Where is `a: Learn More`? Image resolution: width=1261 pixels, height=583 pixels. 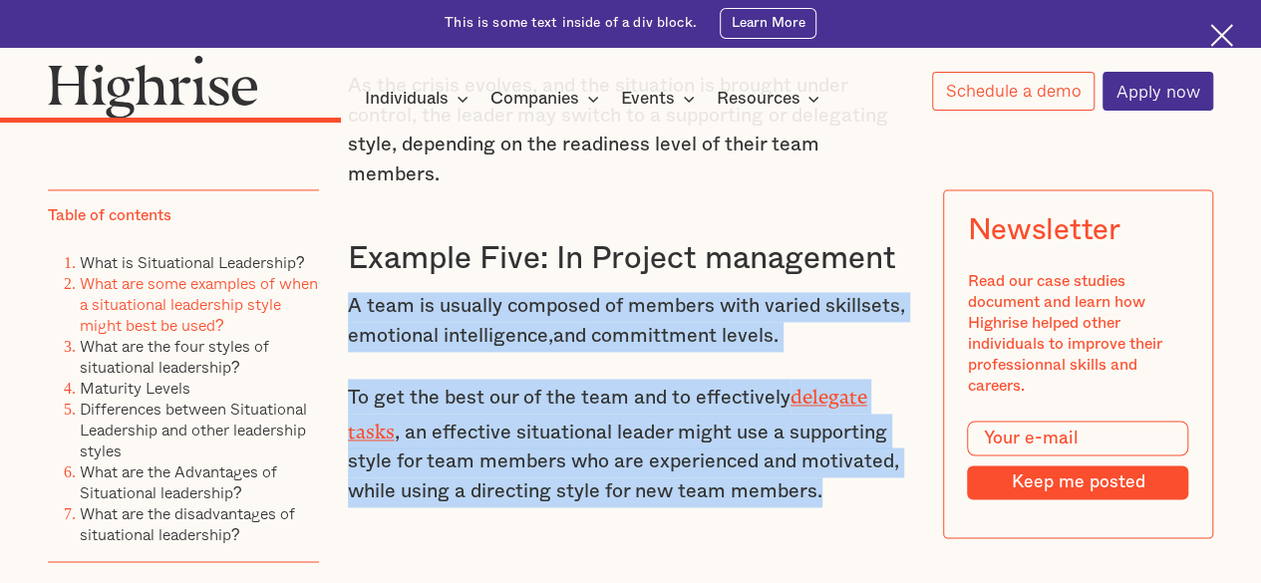 a: Learn More is located at coordinates (767, 23).